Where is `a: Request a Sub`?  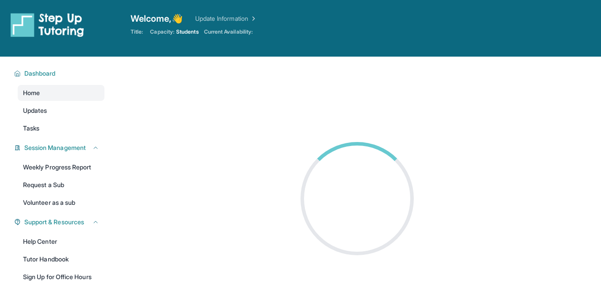 a: Request a Sub is located at coordinates (61, 185).